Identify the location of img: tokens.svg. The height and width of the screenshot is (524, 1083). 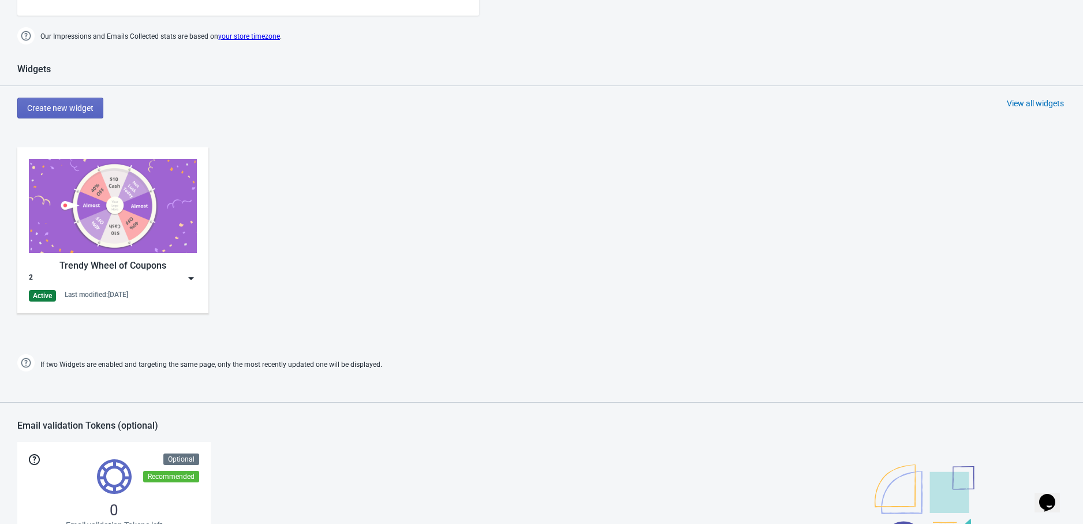
(114, 476).